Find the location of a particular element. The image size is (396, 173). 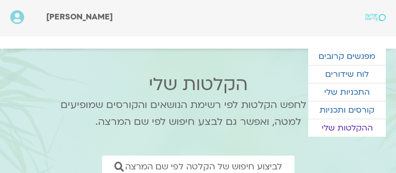

a: ההקלטות שלי is located at coordinates (347, 128).